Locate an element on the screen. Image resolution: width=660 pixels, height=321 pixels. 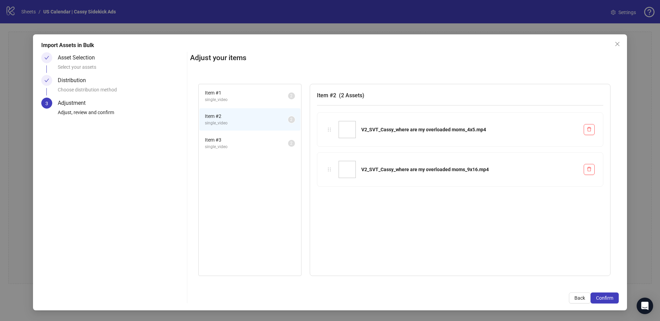
img: V2_SVT_Cassy_where are my overloaded moms_9x16.mp4 is located at coordinates (347, 170).